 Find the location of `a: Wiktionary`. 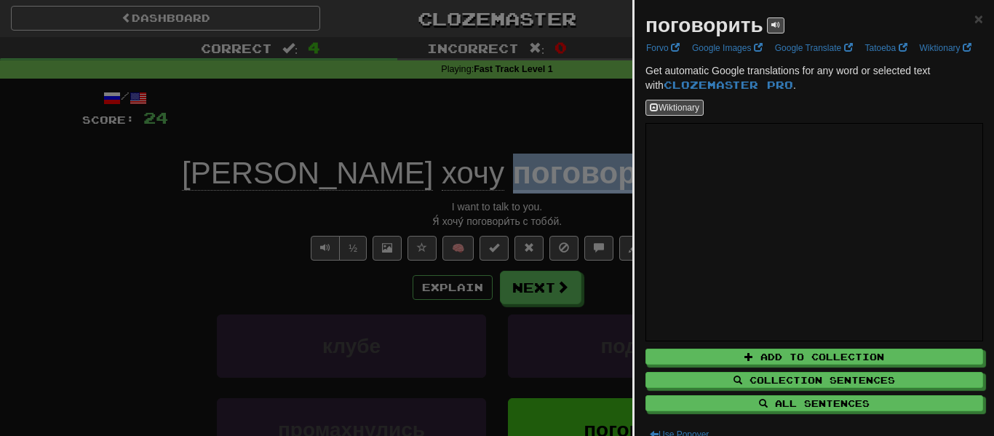

a: Wiktionary is located at coordinates (945, 48).